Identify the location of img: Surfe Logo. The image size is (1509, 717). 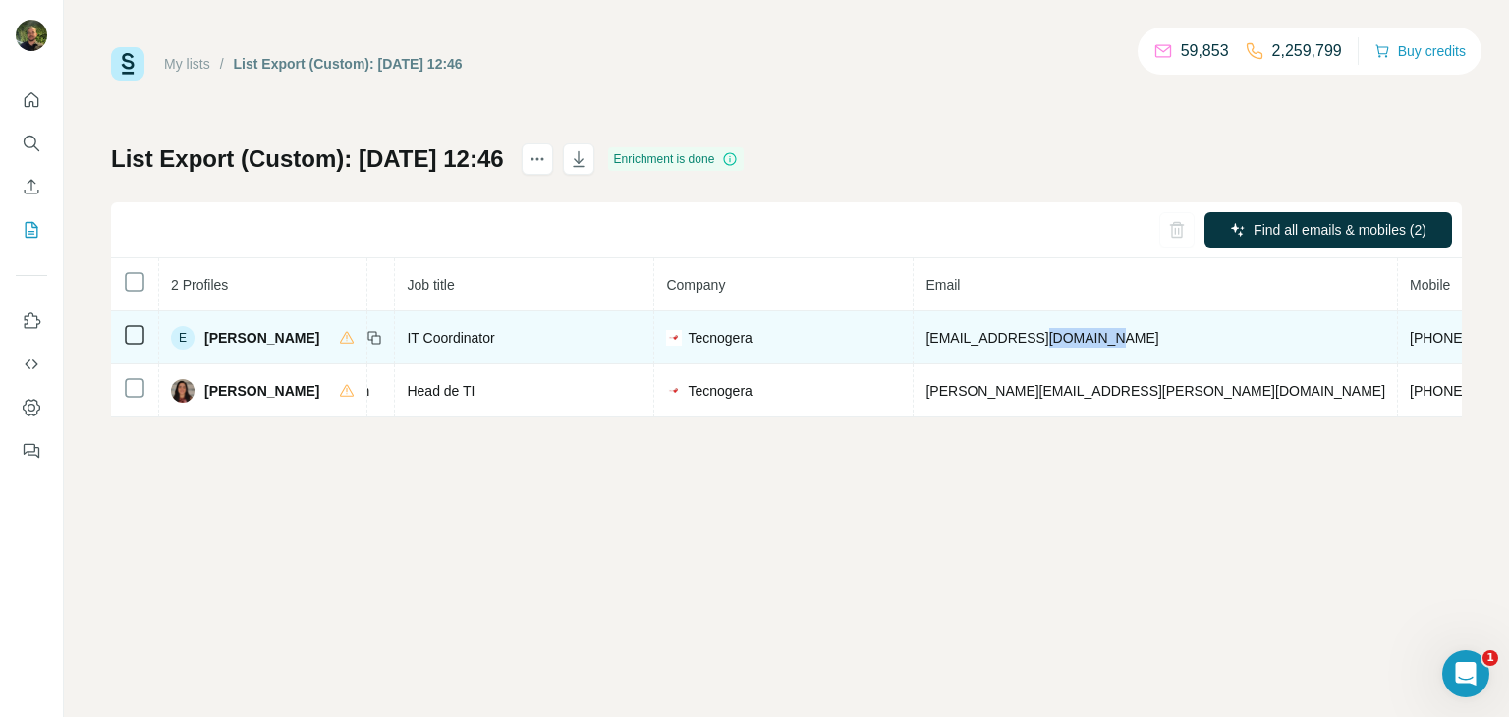
(128, 64).